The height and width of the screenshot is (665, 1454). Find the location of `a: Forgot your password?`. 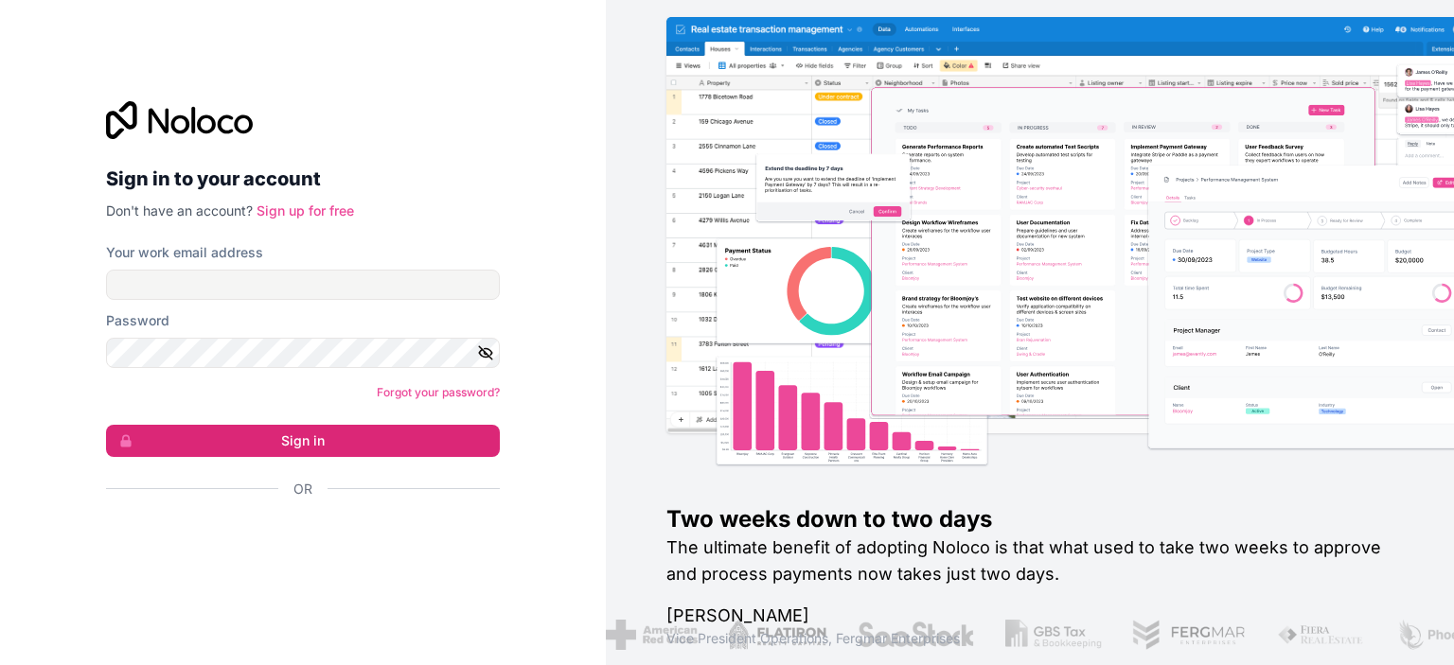

a: Forgot your password? is located at coordinates (438, 392).